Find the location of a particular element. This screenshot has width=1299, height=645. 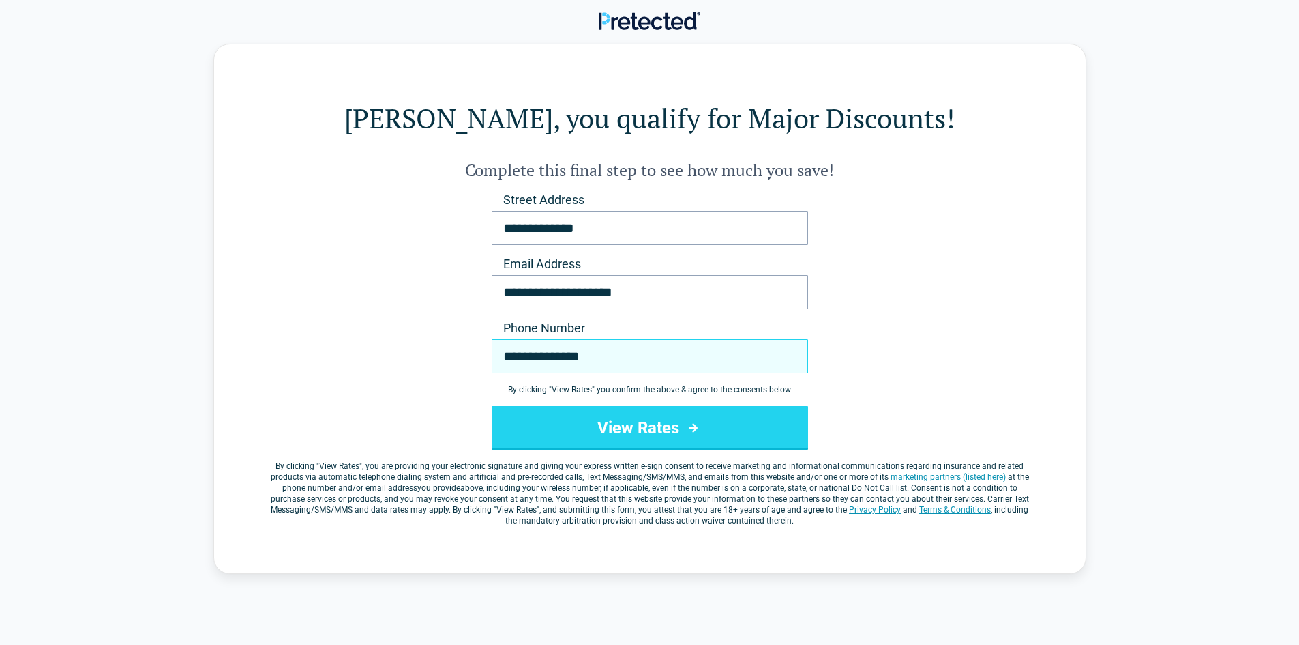

label: Street Address is located at coordinates (650, 200).